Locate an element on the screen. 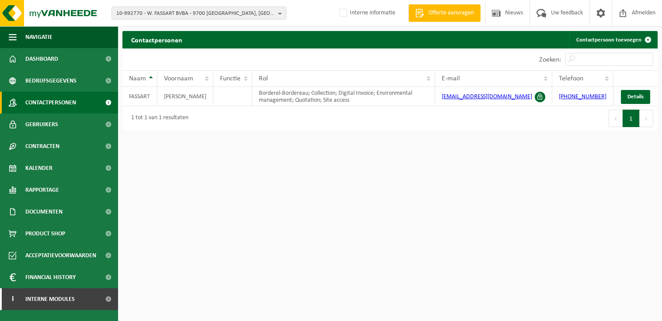 The image size is (662, 321). a: Contactpersoon toevoegen is located at coordinates (613, 40).